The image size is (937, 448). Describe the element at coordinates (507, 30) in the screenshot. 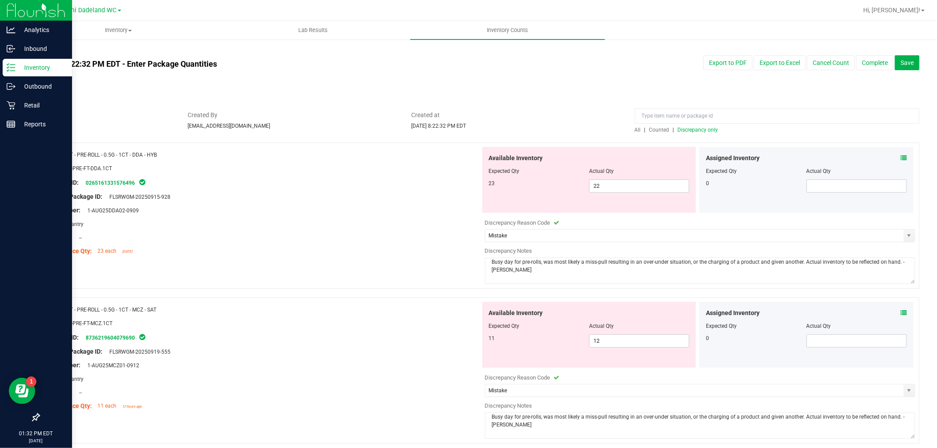

I see `a: Inventory Counts` at that location.